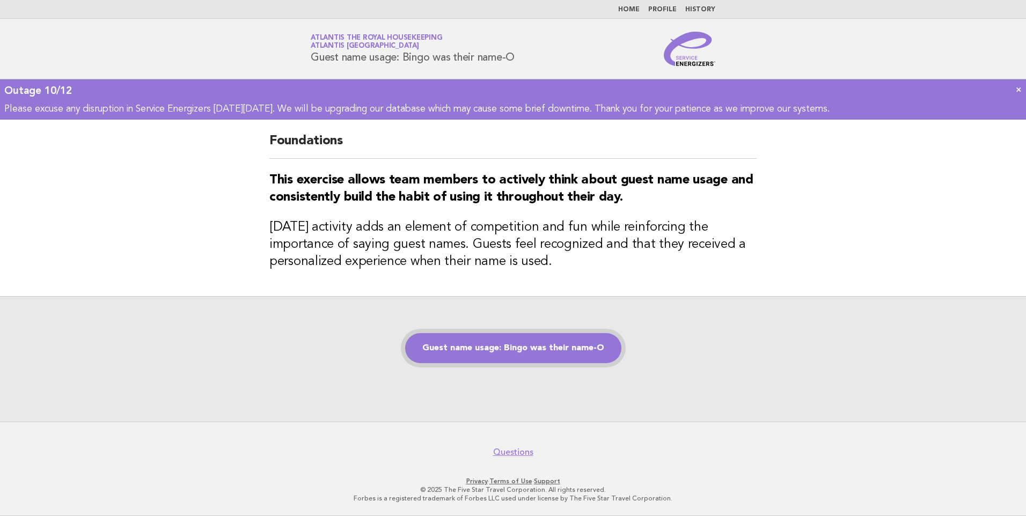 This screenshot has height=516, width=1026. What do you see at coordinates (513, 348) in the screenshot?
I see `a: Guest name usage: Bingo was their name-O` at bounding box center [513, 348].